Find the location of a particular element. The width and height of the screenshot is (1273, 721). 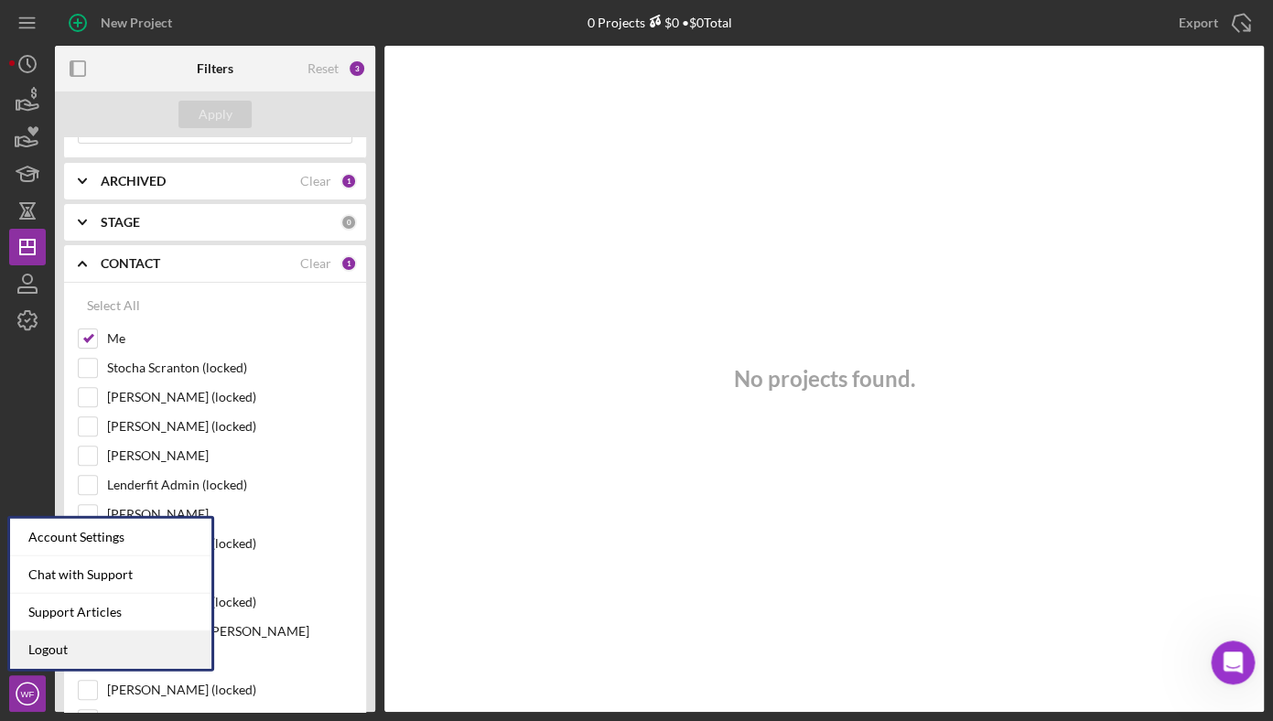

b: Filters is located at coordinates (215, 69).